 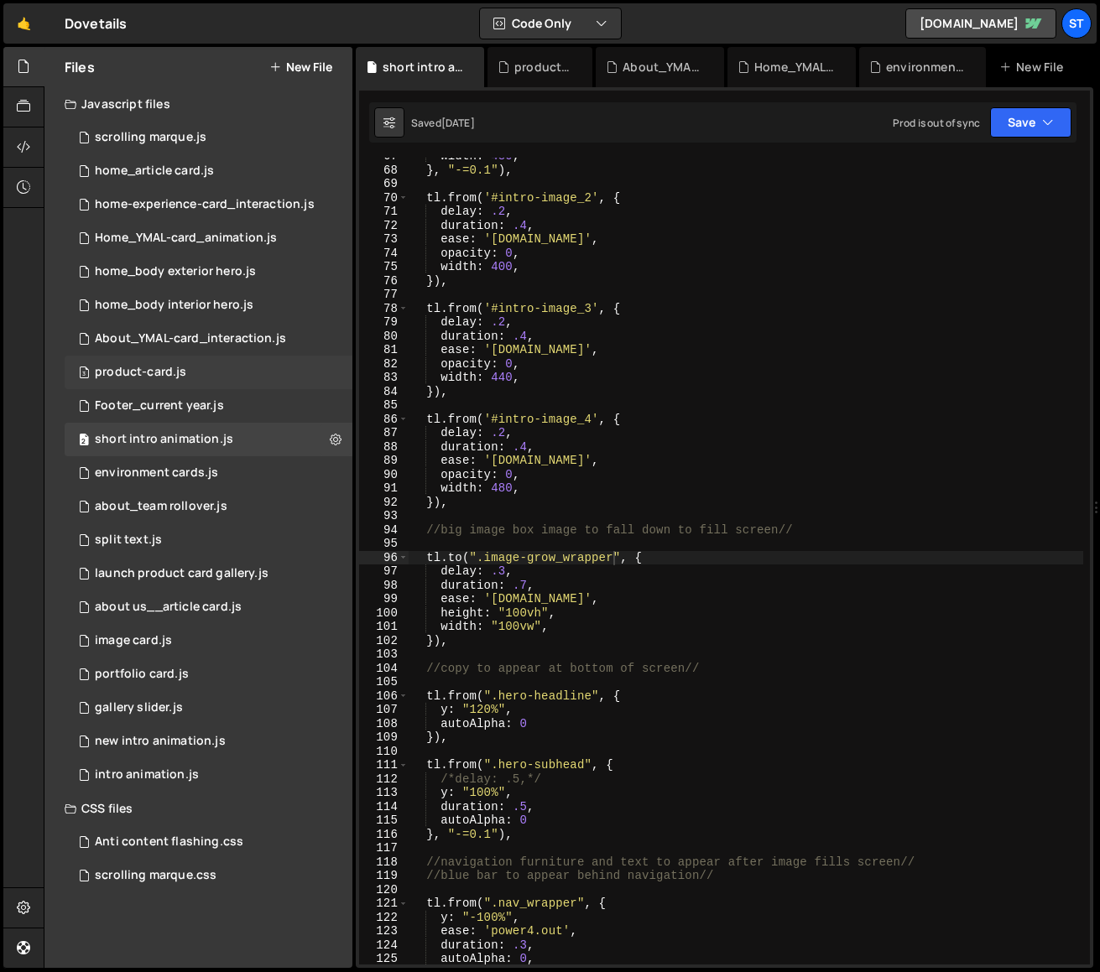 What do you see at coordinates (84, 441) in the screenshot?
I see `span: 2` at bounding box center [84, 441].